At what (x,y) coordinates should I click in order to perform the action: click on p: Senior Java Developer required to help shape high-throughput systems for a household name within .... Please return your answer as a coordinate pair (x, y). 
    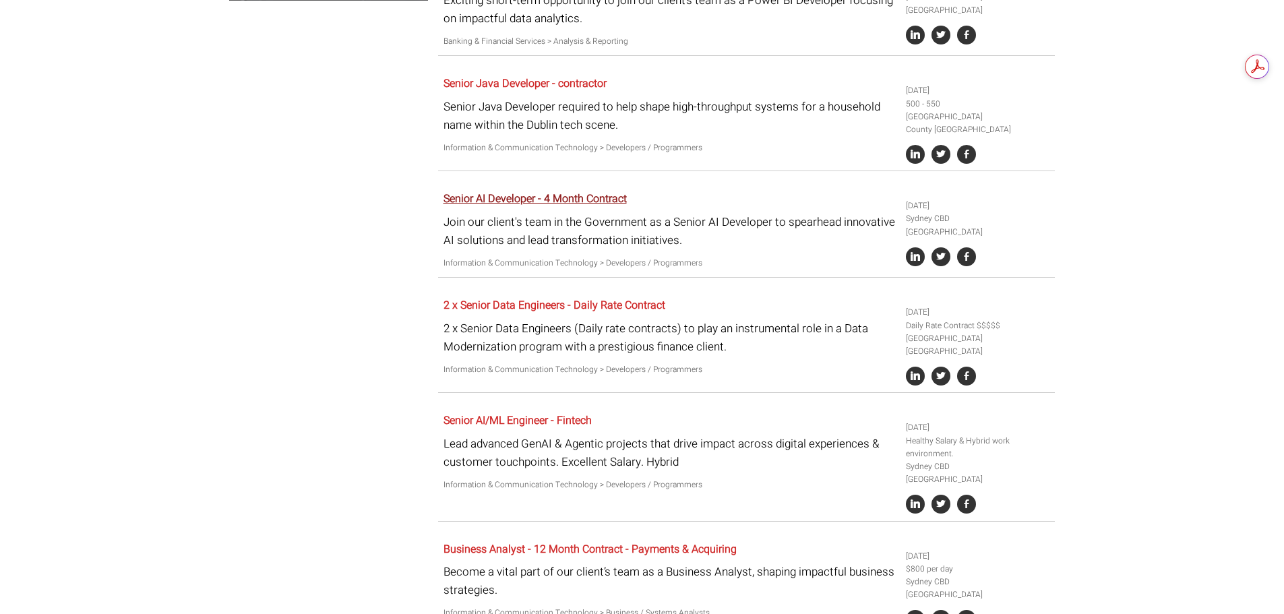
    Looking at the image, I should click on (669, 116).